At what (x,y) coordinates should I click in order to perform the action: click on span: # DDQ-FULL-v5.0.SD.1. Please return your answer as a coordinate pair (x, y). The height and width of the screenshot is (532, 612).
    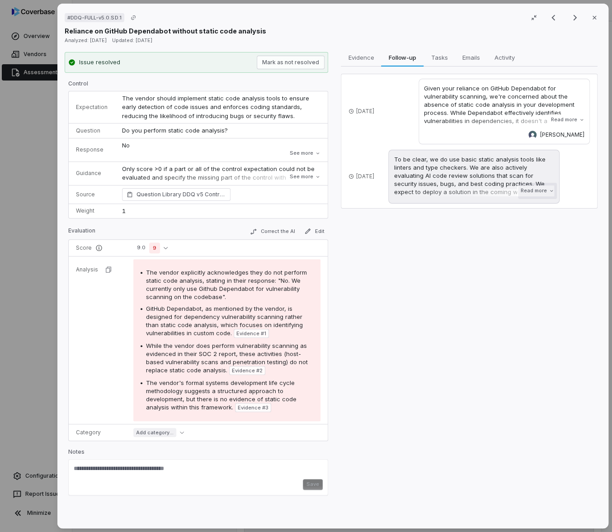
    Looking at the image, I should click on (95, 18).